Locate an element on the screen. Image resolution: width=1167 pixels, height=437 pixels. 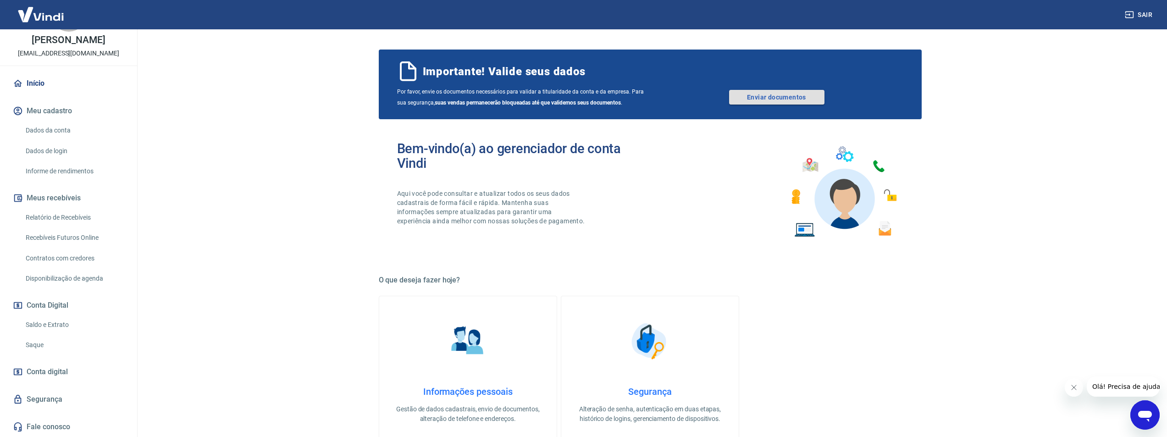
img: Imagem de um avatar masculino com diversos icones exemplificando as funcionalidades do gerenciado... is located at coordinates (843, 192).